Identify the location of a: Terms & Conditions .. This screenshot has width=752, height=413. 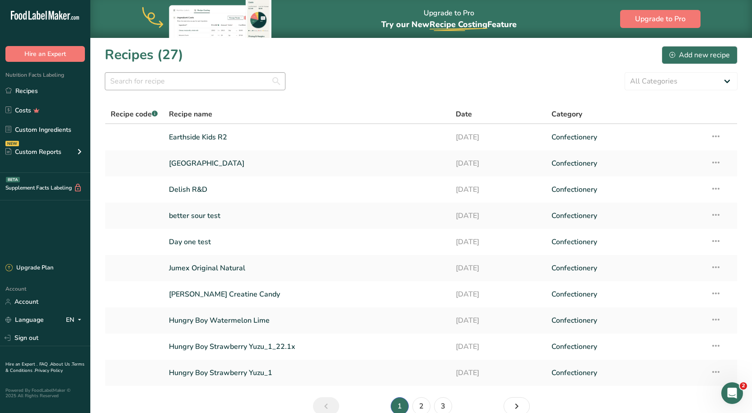
(45, 368).